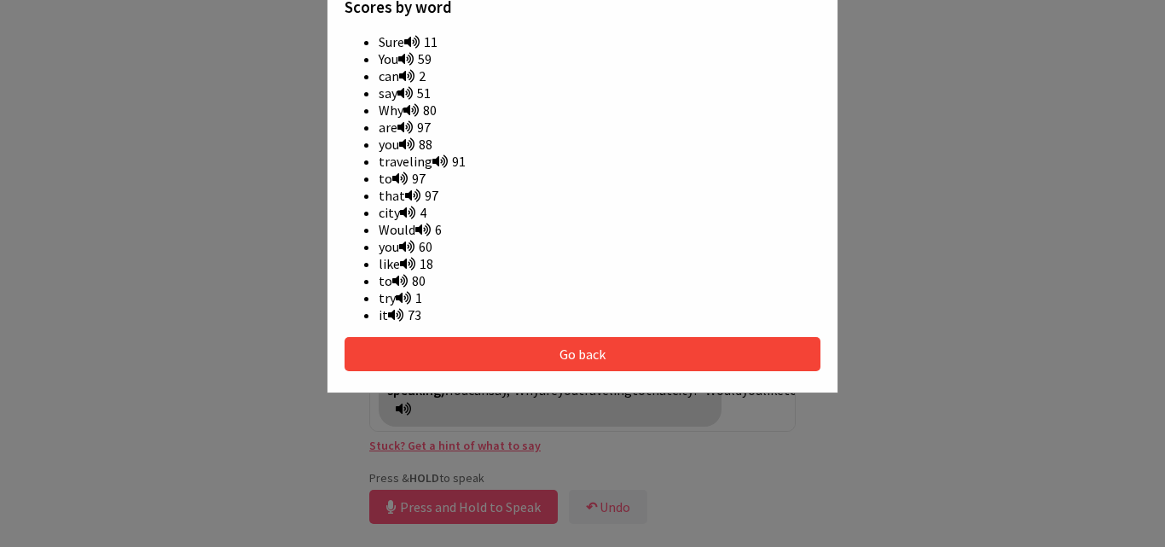 The image size is (1165, 547). Describe the element at coordinates (583, 354) in the screenshot. I see `button: Go back` at that location.